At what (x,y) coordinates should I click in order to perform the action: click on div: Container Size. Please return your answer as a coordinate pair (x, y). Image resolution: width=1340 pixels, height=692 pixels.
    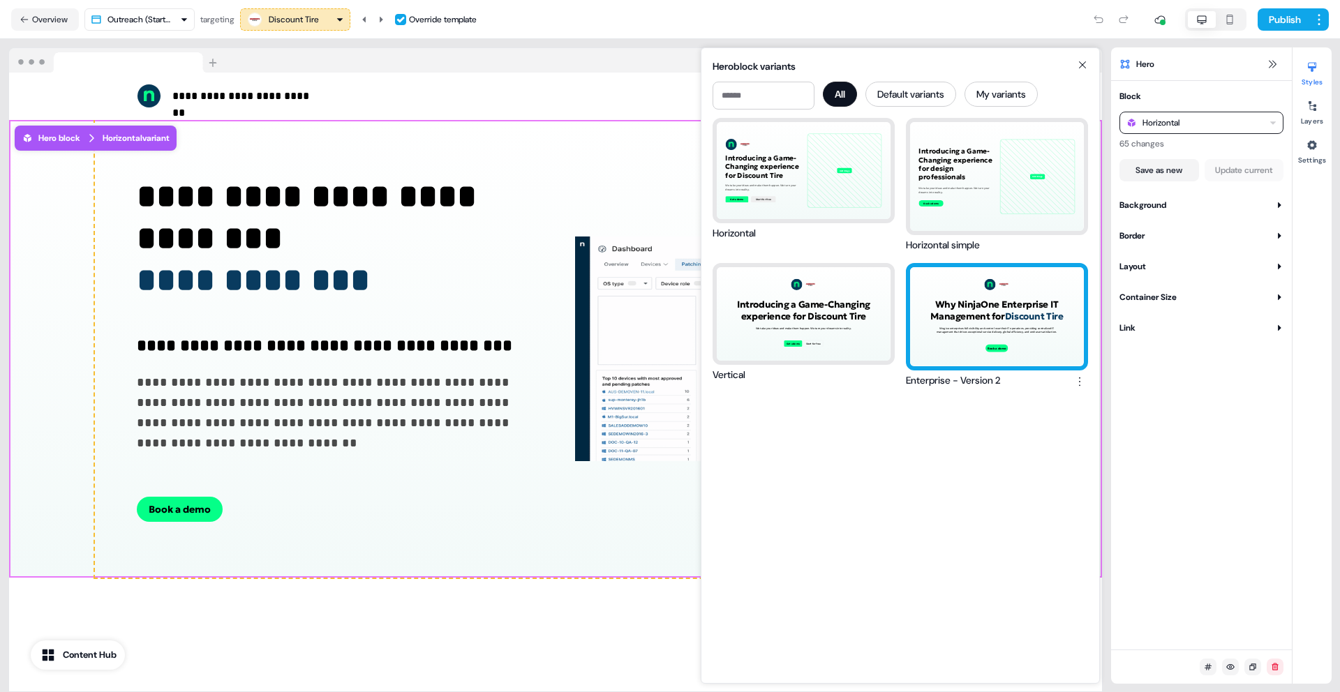
    Looking at the image, I should click on (1148, 297).